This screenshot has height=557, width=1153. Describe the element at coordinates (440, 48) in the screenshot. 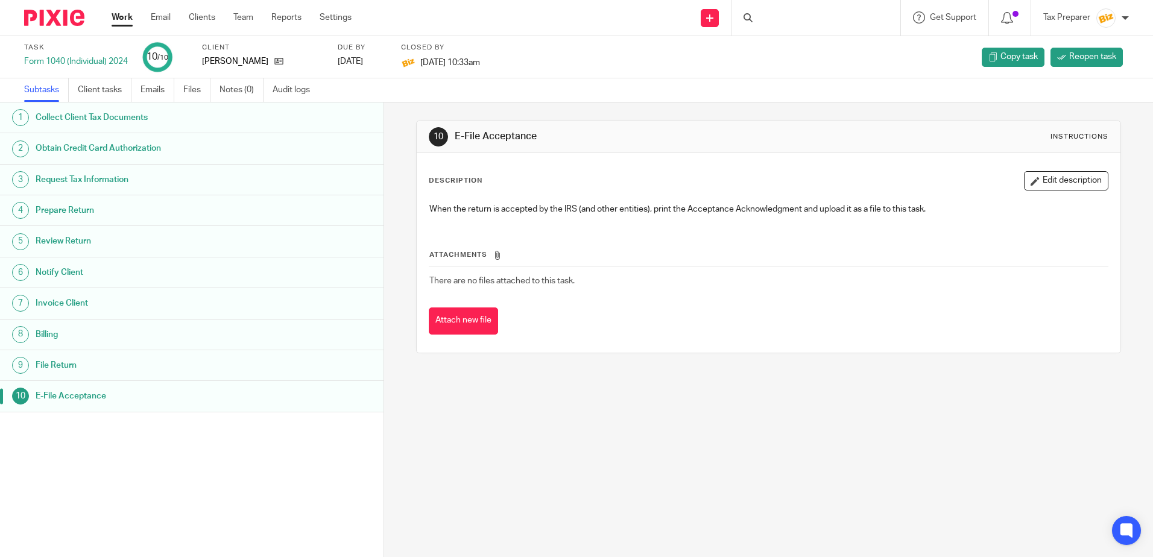

I see `label: Closed by` at that location.